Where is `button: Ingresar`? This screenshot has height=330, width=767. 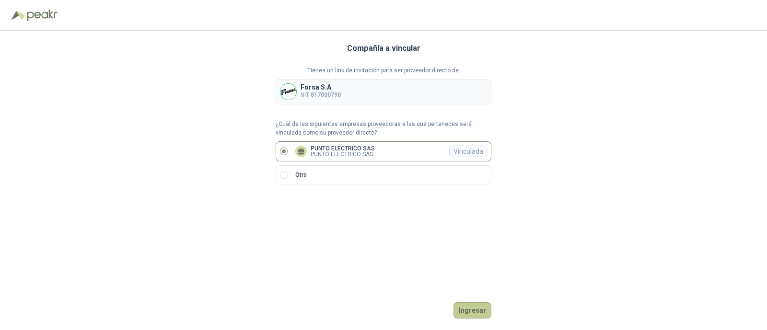 button: Ingresar is located at coordinates (472, 310).